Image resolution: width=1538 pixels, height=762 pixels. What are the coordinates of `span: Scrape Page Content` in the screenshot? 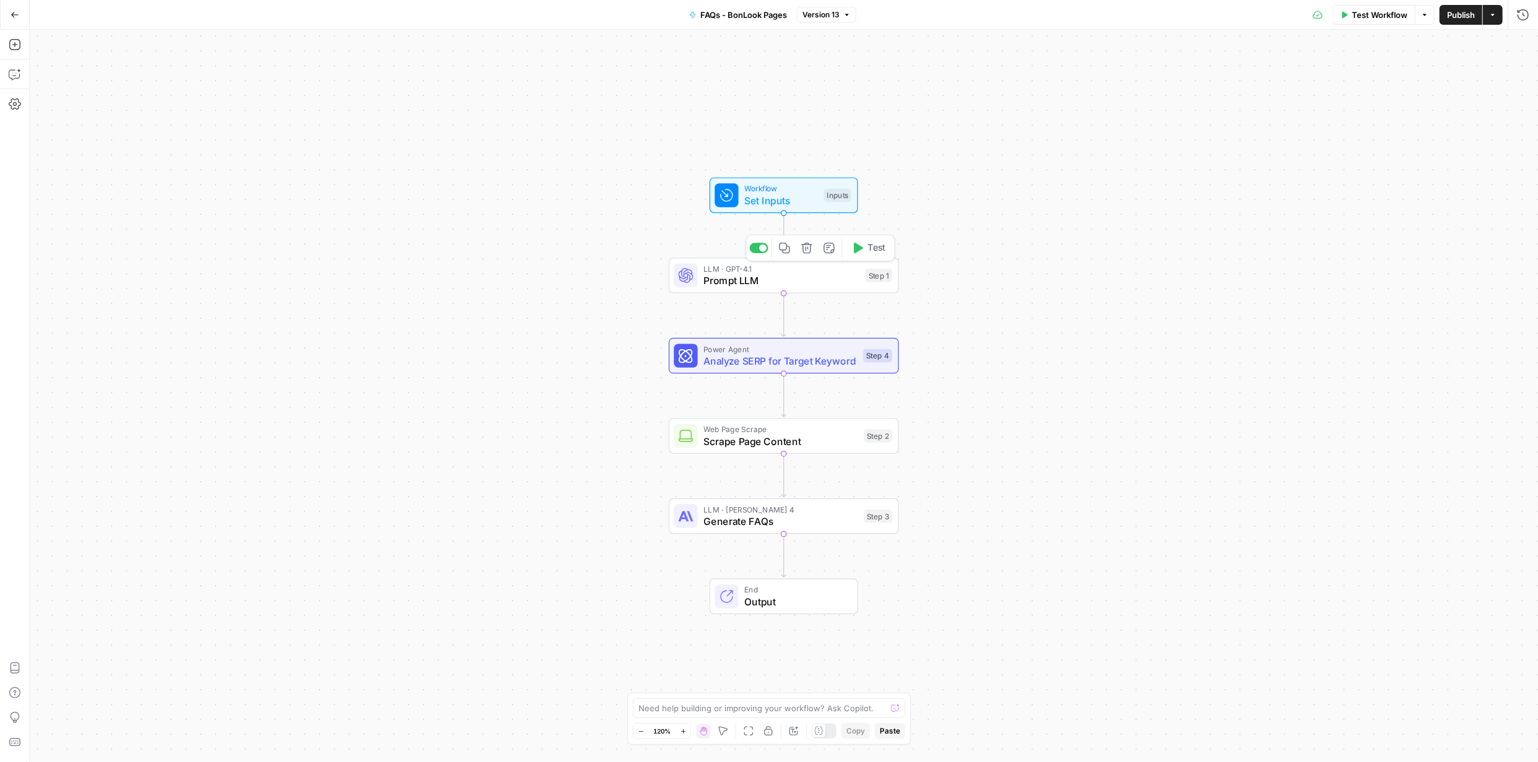 It's located at (781, 441).